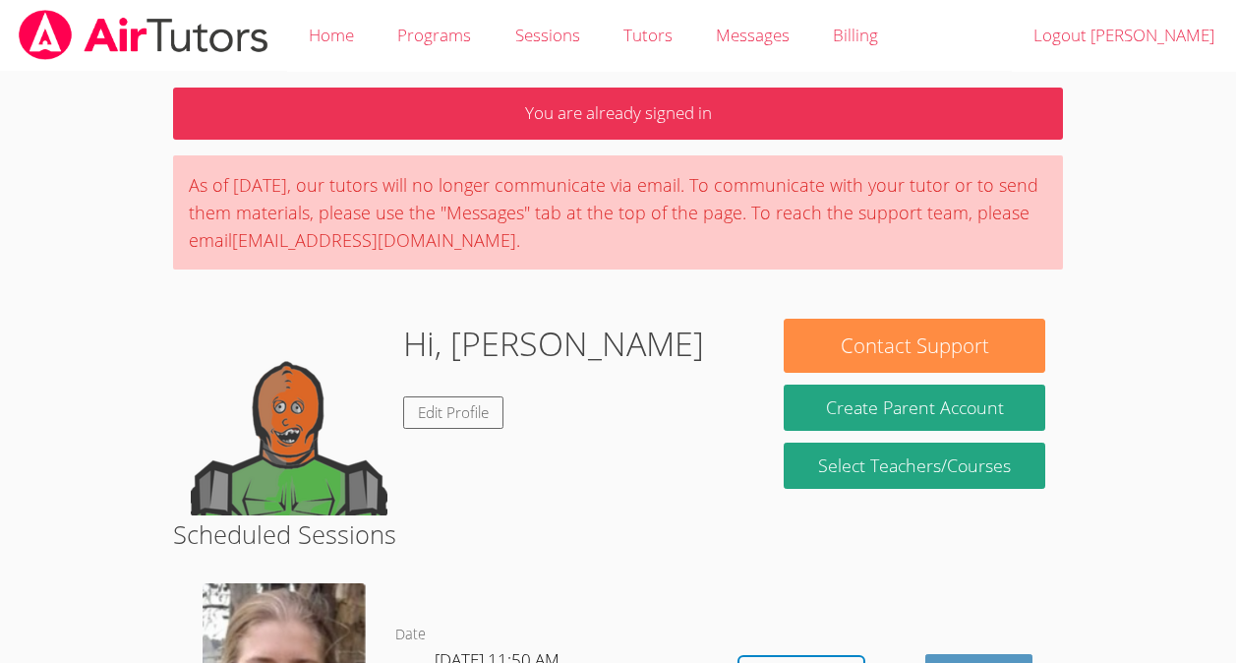  What do you see at coordinates (410, 634) in the screenshot?
I see `dt: Date` at bounding box center [410, 634].